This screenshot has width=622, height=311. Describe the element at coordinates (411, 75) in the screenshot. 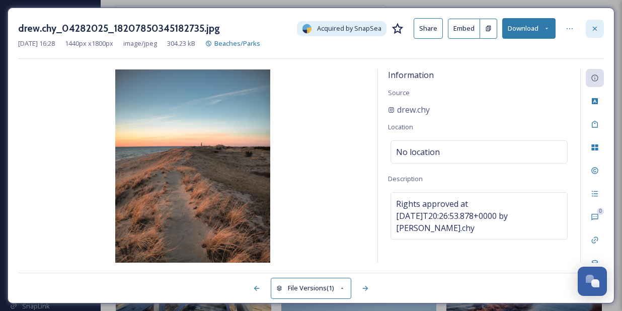

I see `span: Information` at that location.